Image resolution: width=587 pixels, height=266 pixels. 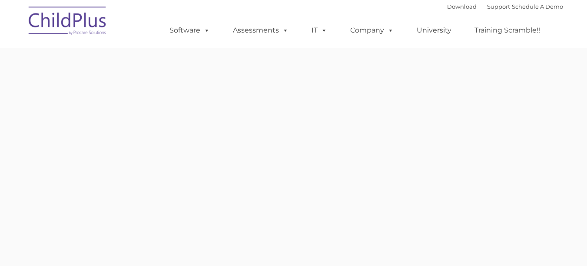 I want to click on a: Assessments, so click(x=261, y=30).